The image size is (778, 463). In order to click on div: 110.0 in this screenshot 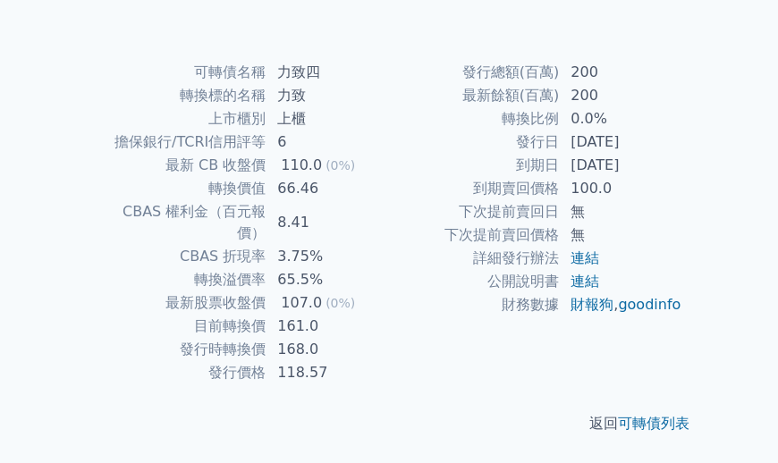, I will do `click(301, 165)`.